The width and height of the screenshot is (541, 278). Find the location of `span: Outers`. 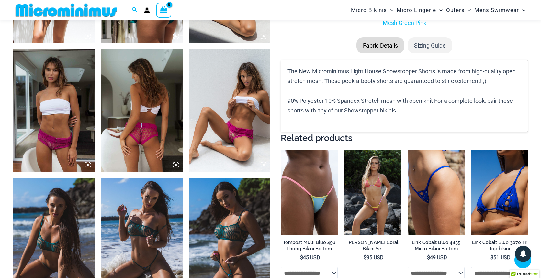

span: Outers is located at coordinates (455, 10).